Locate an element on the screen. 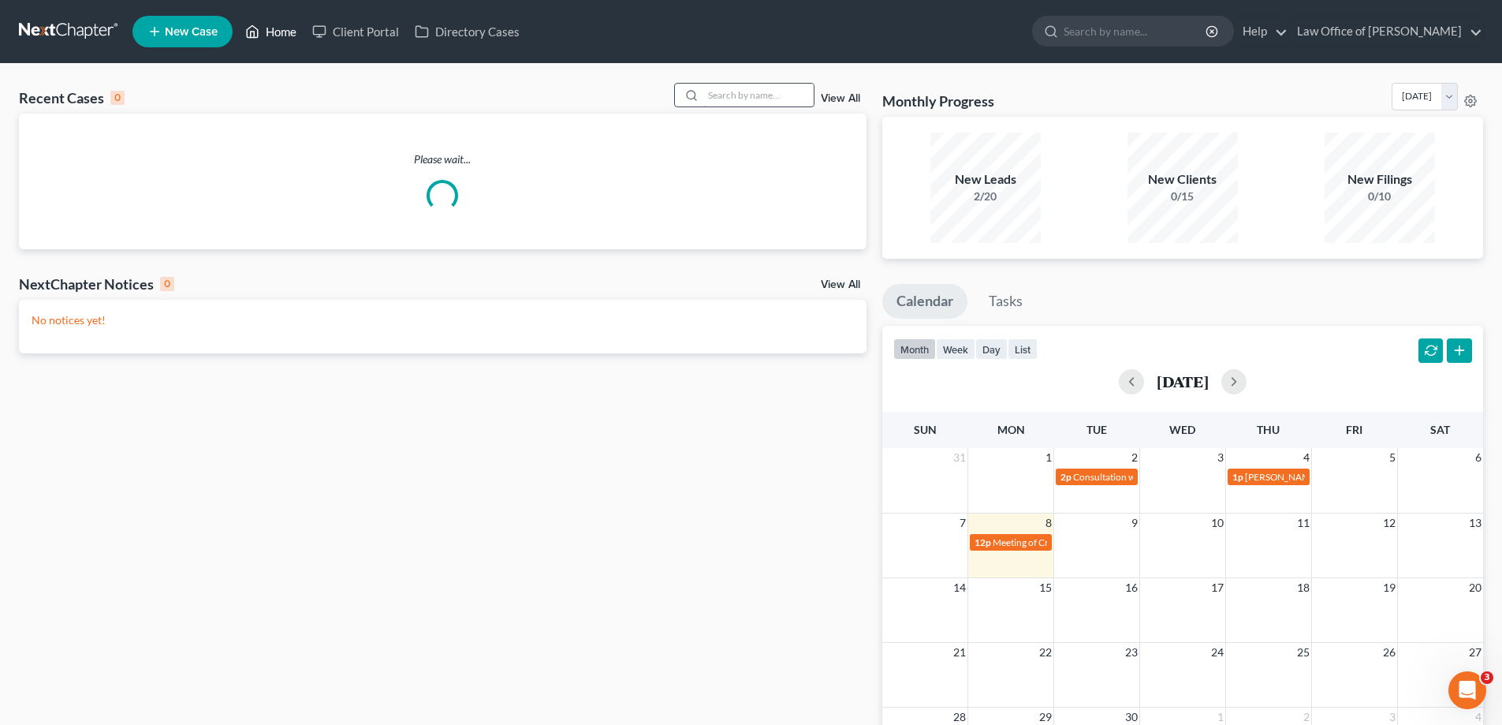 The height and width of the screenshot is (725, 1502). span: 2p is located at coordinates (1066, 476).